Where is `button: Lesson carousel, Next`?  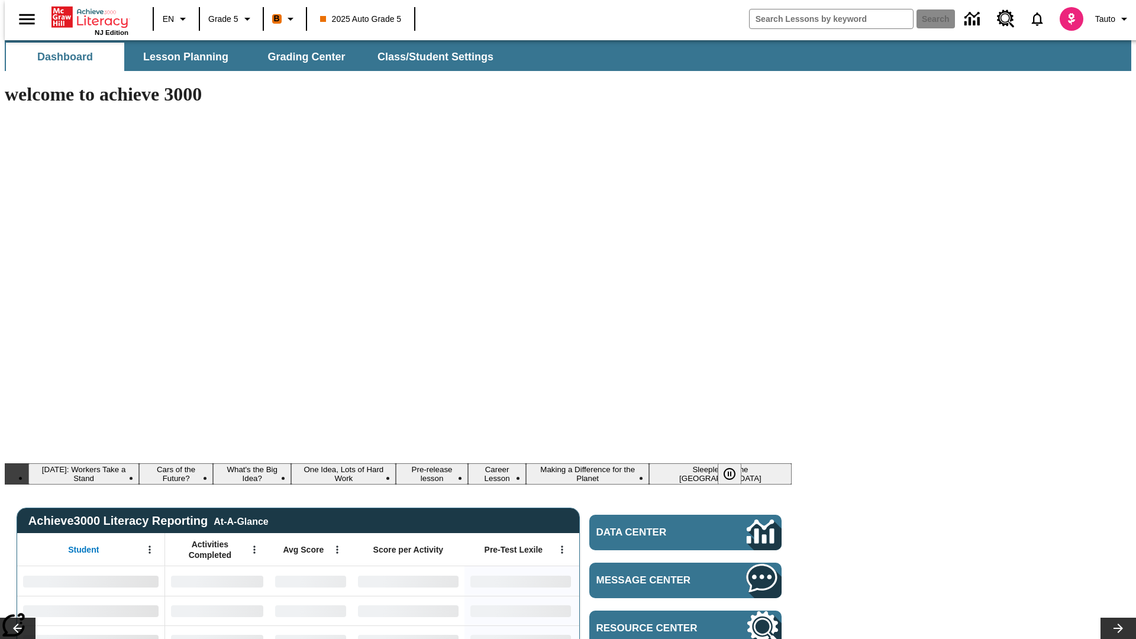
button: Lesson carousel, Next is located at coordinates (1118, 628).